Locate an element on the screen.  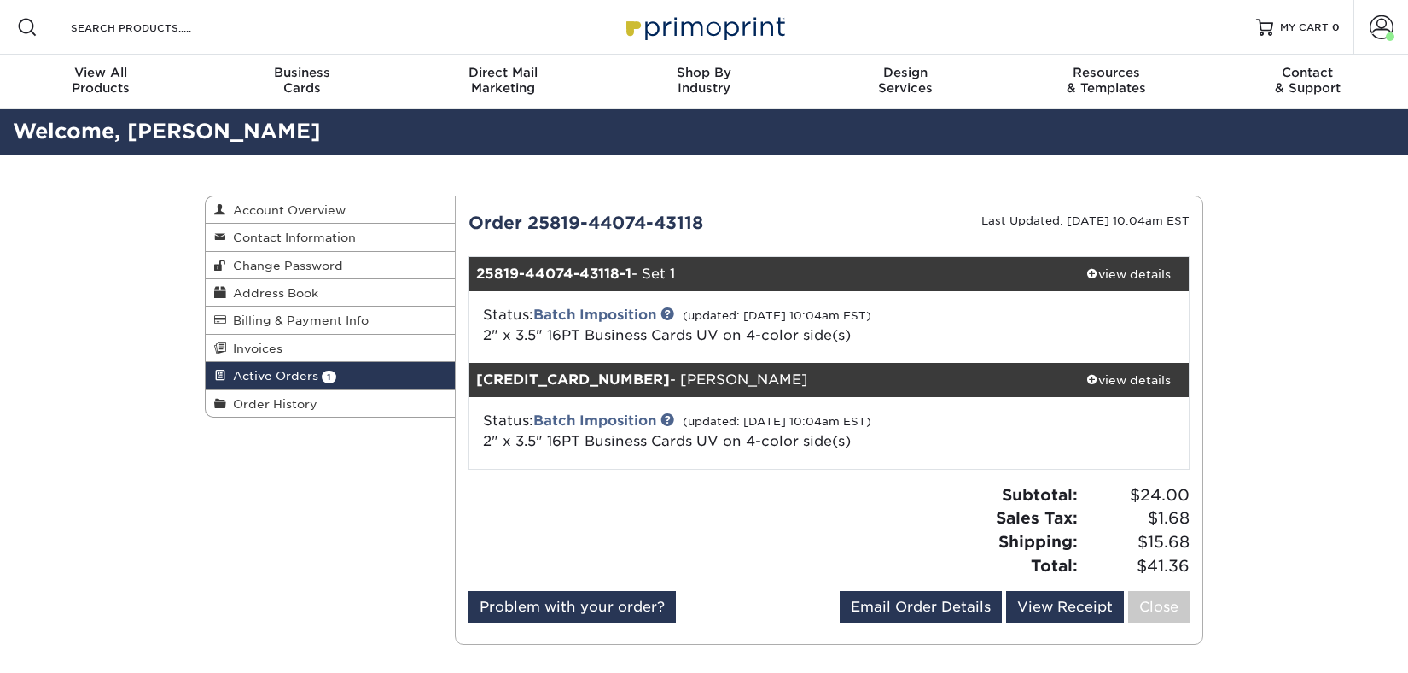
div: Industry is located at coordinates (704, 80).